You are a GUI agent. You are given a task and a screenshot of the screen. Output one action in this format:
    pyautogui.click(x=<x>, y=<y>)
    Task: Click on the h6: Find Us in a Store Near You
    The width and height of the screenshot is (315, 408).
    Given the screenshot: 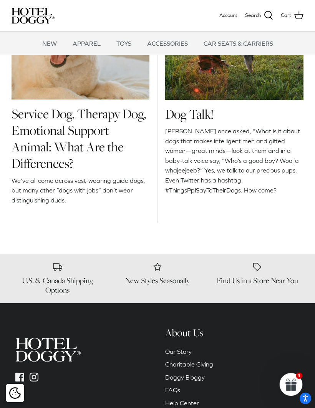 What is the action you would take?
    pyautogui.click(x=257, y=281)
    